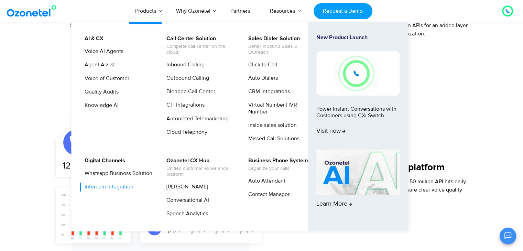  Describe the element at coordinates (184, 65) in the screenshot. I see `a: Inbound Calling` at that location.